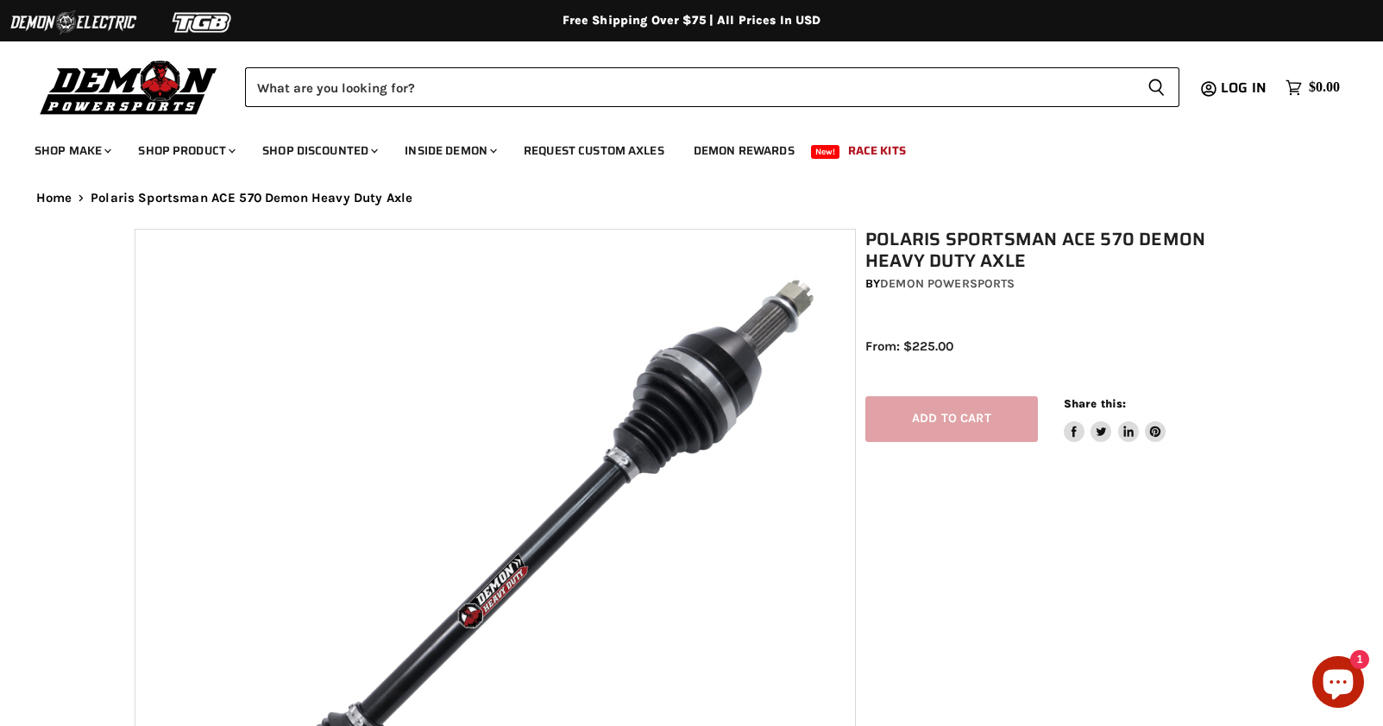 The width and height of the screenshot is (1383, 726). What do you see at coordinates (450, 150) in the screenshot?
I see `a: Inside Demon` at bounding box center [450, 150].